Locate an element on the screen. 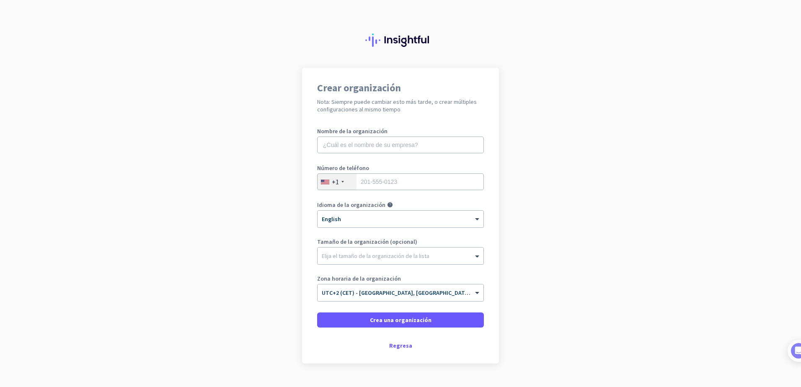 Image resolution: width=801 pixels, height=387 pixels. input: 201-555-0123 is located at coordinates (401, 182).